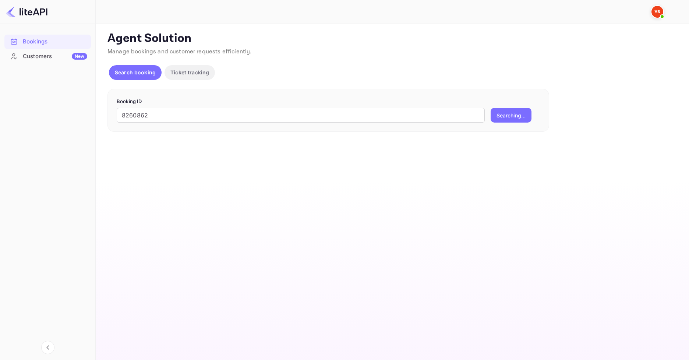 The image size is (689, 360). What do you see at coordinates (392, 39) in the screenshot?
I see `p: Agent Solution` at bounding box center [392, 39].